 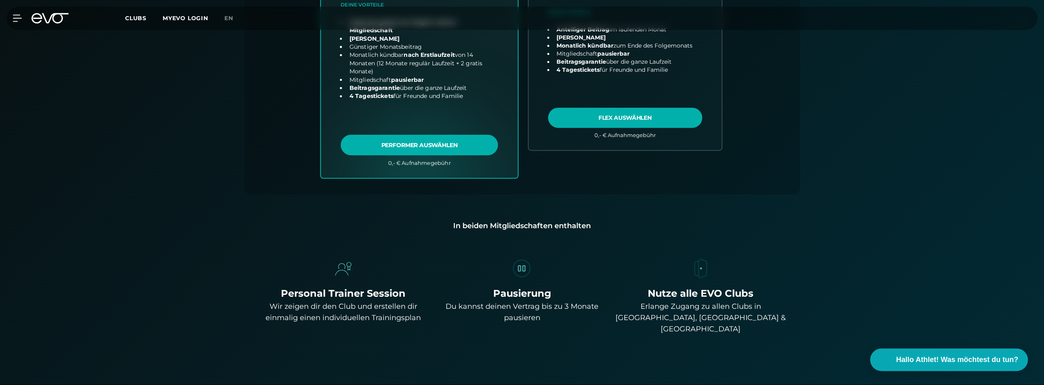 What do you see at coordinates (234, 18) in the screenshot?
I see `a: en` at bounding box center [234, 18].